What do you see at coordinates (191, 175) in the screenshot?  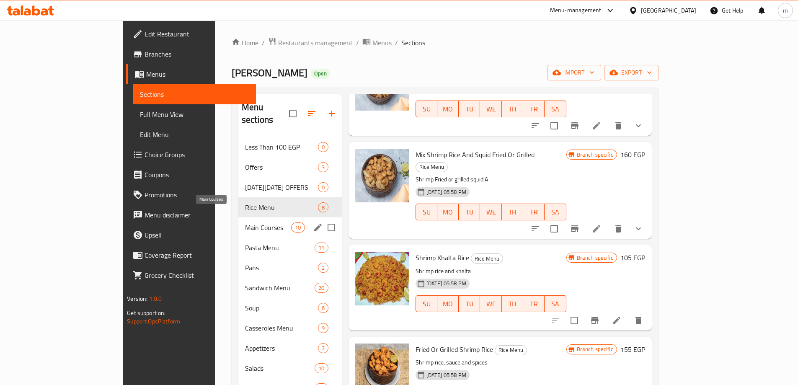 I see `a: Coupons` at bounding box center [191, 175].